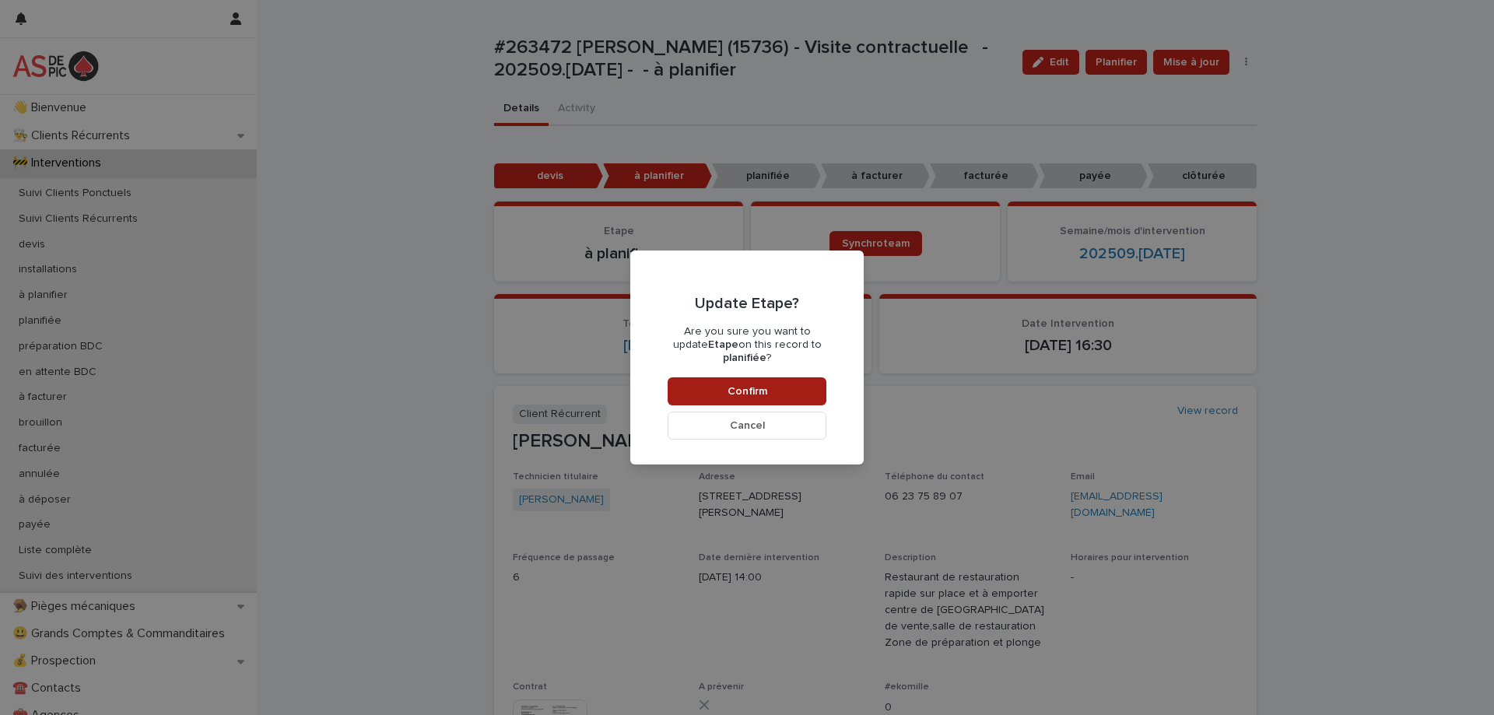  Describe the element at coordinates (723, 345) in the screenshot. I see `b: Etape` at that location.